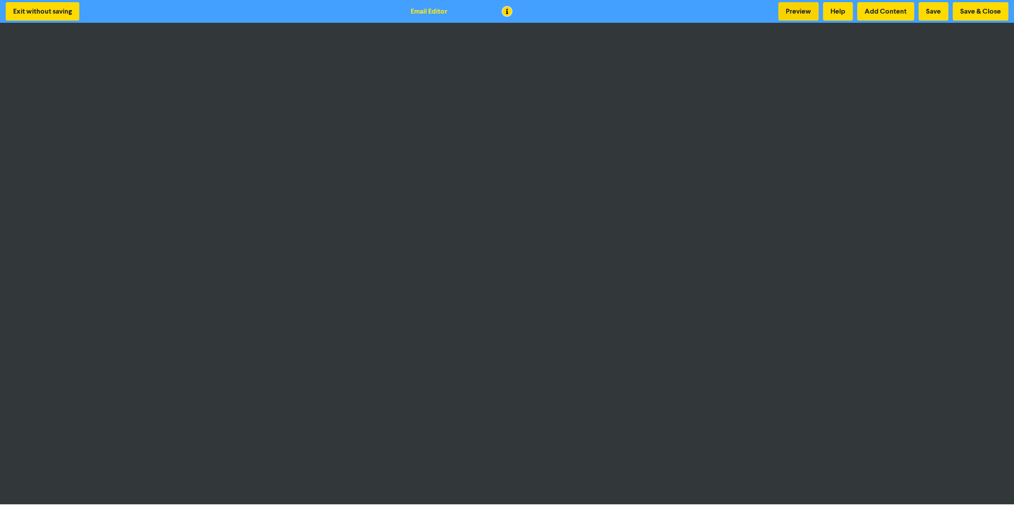  I want to click on button: Save, so click(933, 11).